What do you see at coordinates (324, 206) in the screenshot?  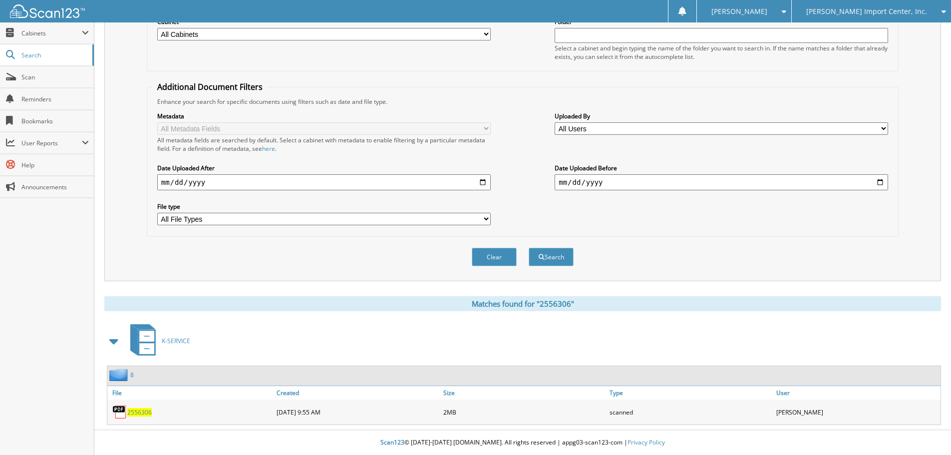 I see `label: File type` at bounding box center [324, 206].